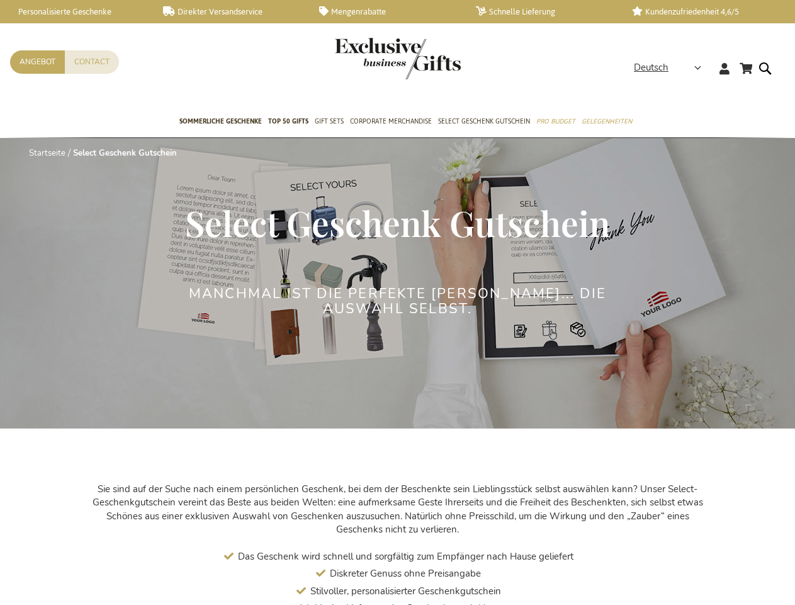 The image size is (795, 605). Describe the element at coordinates (484, 122) in the screenshot. I see `a: Select Geschenk Gutschein` at that location.